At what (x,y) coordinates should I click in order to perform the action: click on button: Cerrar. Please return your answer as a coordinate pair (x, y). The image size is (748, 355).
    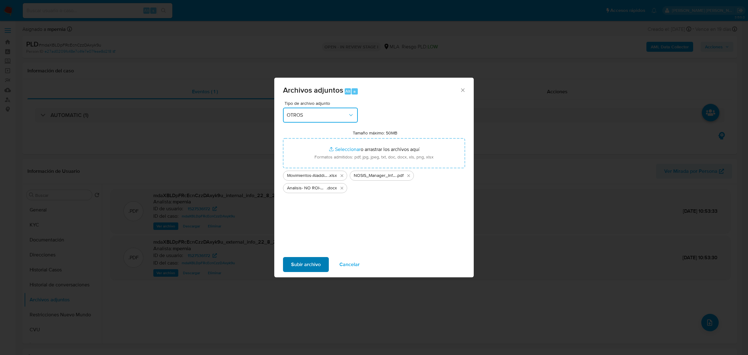
    Looking at the image, I should click on (462, 90).